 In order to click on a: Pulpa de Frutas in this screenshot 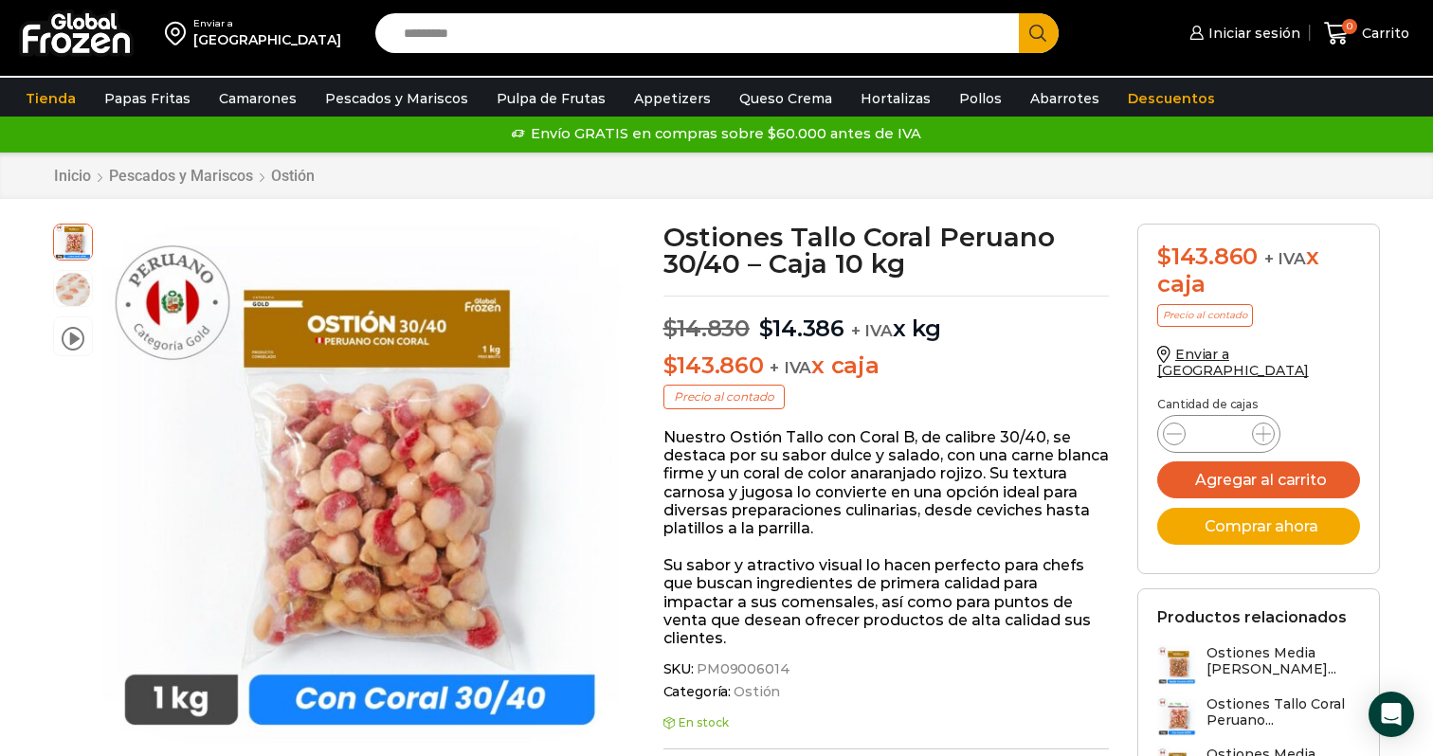, I will do `click(551, 99)`.